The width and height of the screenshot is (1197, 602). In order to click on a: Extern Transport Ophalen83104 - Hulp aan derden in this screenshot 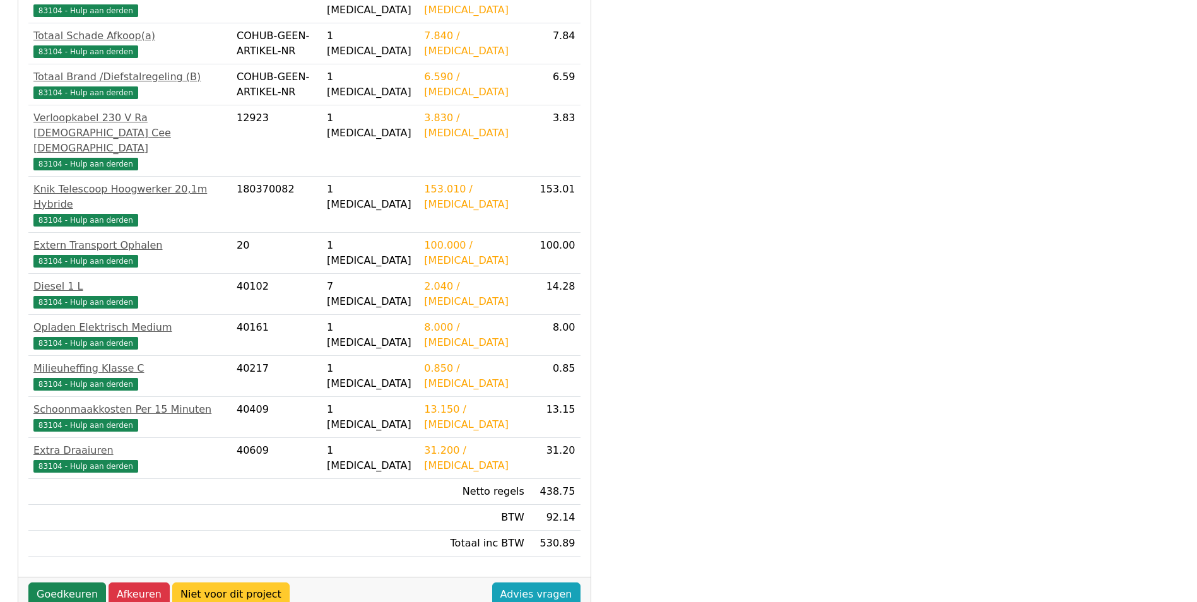, I will do `click(130, 253)`.